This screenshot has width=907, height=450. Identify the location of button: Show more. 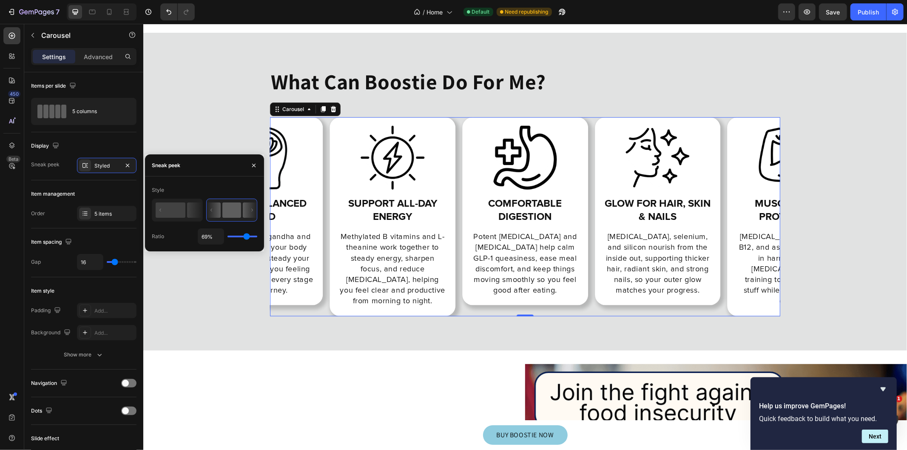
(84, 354).